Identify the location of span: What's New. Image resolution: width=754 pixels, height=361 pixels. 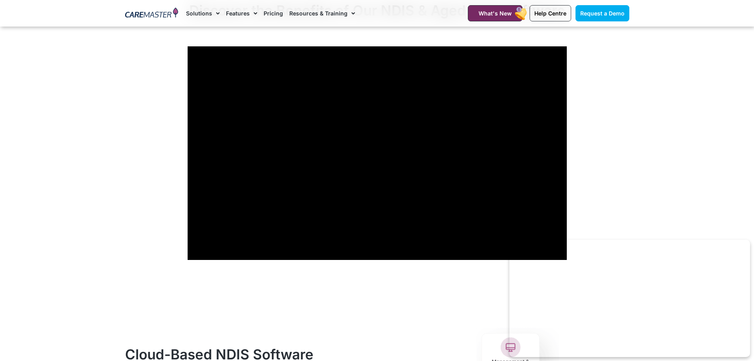
(495, 13).